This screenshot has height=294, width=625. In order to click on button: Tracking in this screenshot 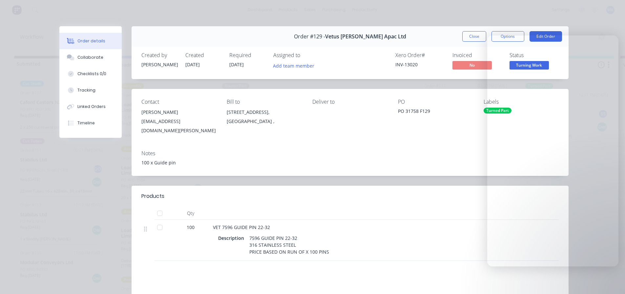, I will do `click(91, 90)`.